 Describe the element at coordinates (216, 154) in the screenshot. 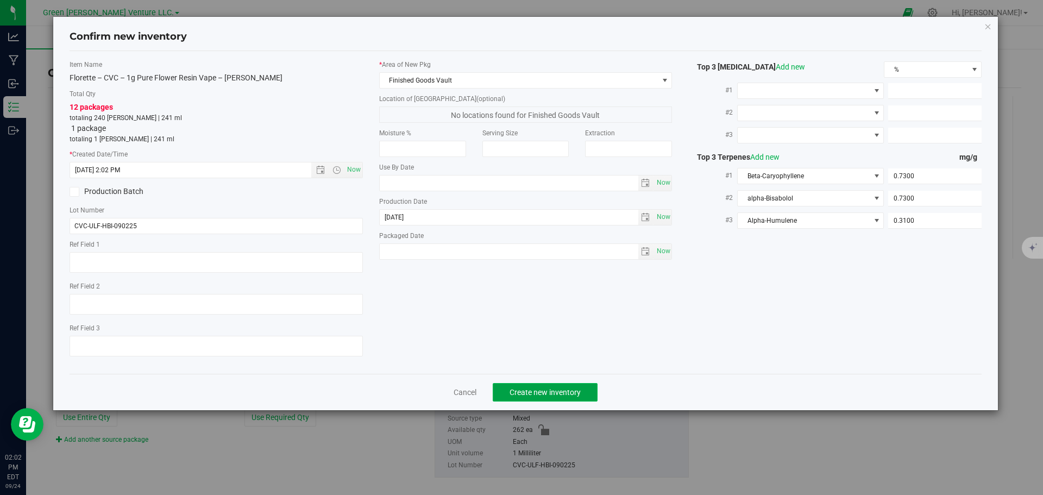

I see `label: Created Date/Time` at that location.